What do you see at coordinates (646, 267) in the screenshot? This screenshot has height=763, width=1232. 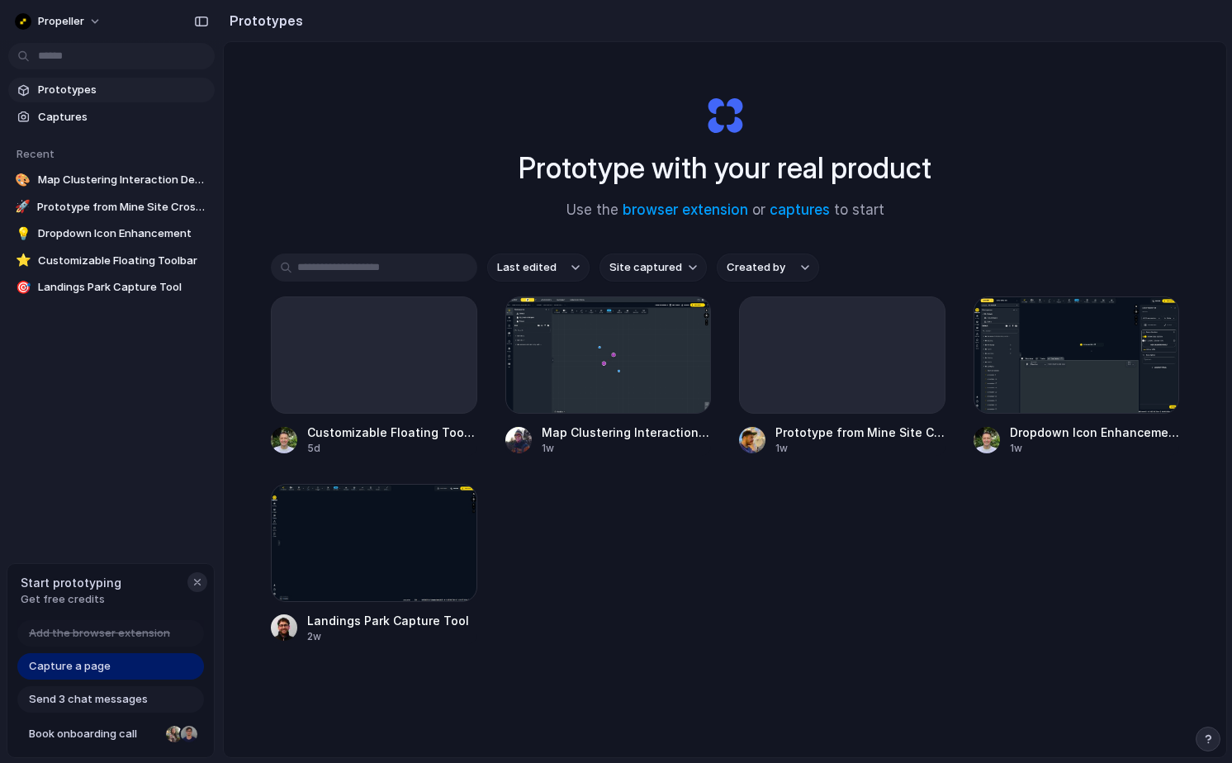 I see `span: Site captured` at bounding box center [646, 267].